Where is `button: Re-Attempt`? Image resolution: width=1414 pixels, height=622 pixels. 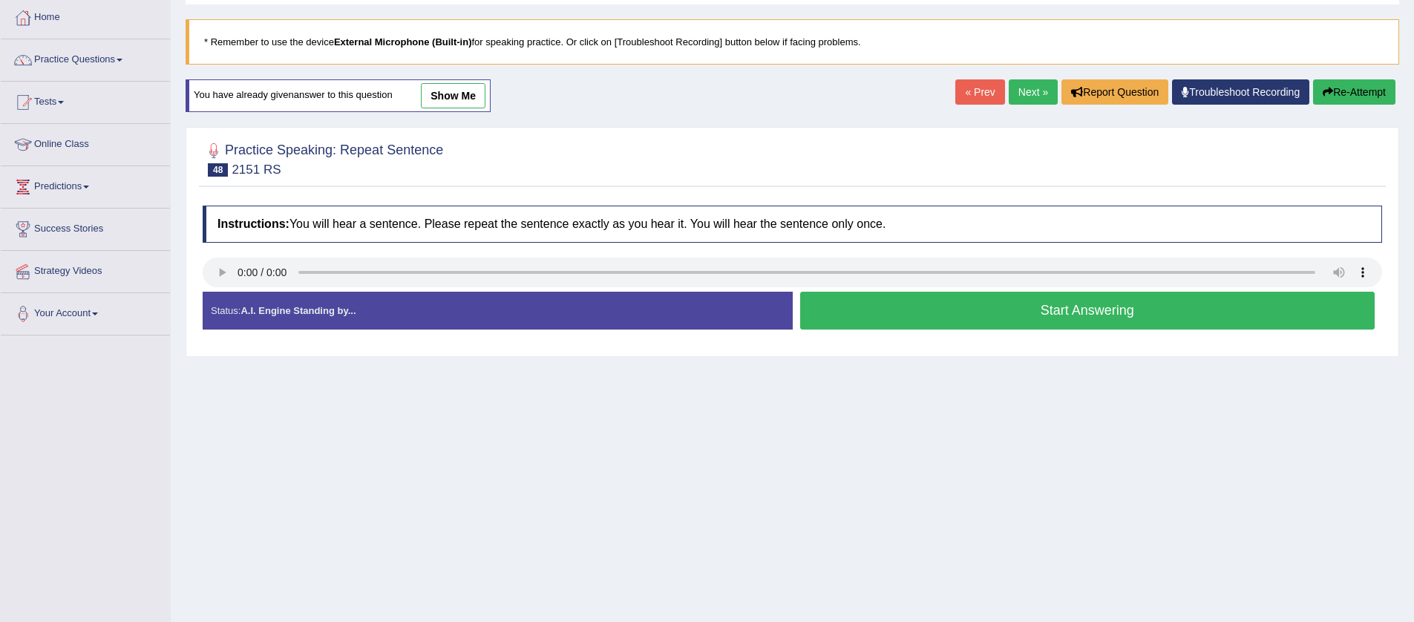 button: Re-Attempt is located at coordinates (1354, 92).